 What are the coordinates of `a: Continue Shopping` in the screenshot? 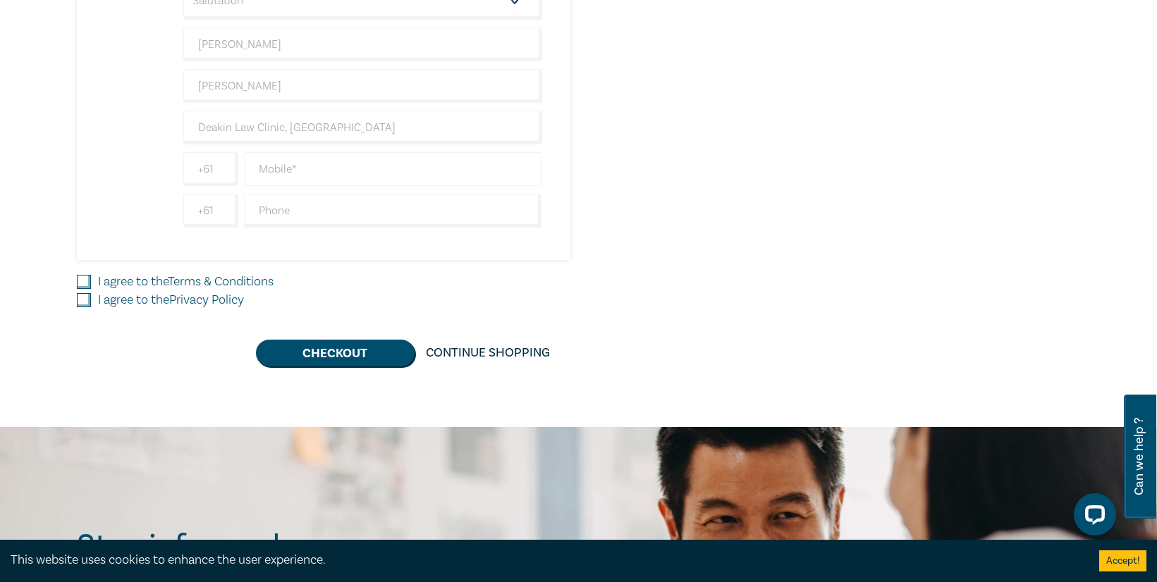 It's located at (488, 353).